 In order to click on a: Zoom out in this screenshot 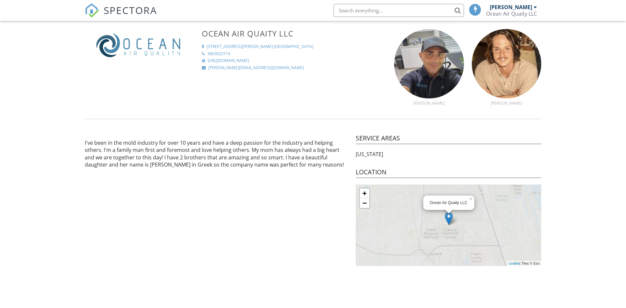, I will do `click(364, 203)`.